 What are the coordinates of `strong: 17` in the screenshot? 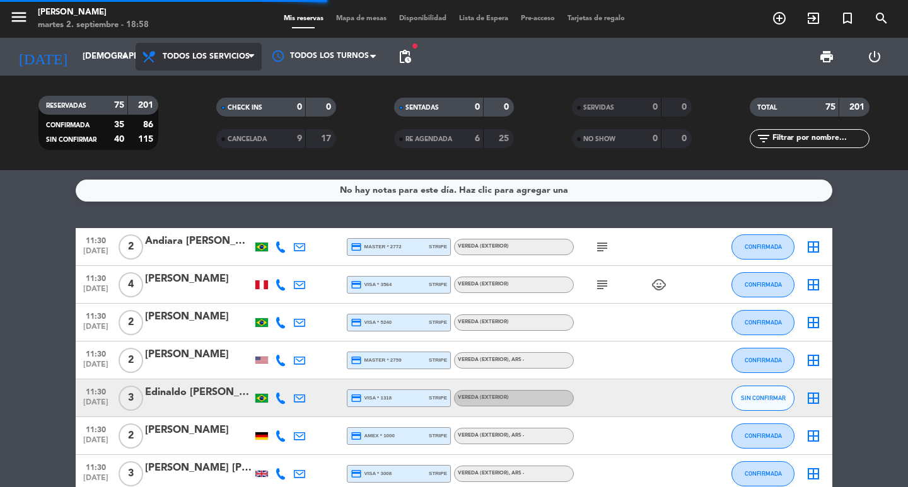 It's located at (327, 139).